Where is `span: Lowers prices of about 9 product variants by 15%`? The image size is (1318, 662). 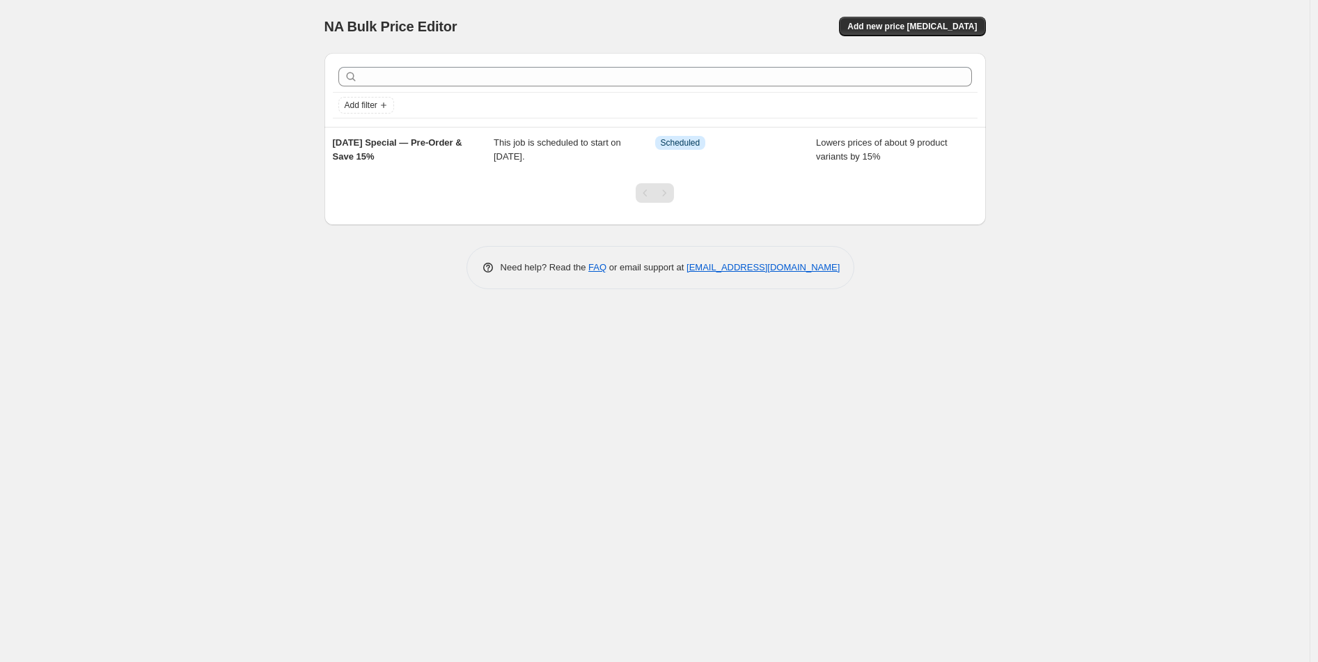
span: Lowers prices of about 9 product variants by 15% is located at coordinates (882, 149).